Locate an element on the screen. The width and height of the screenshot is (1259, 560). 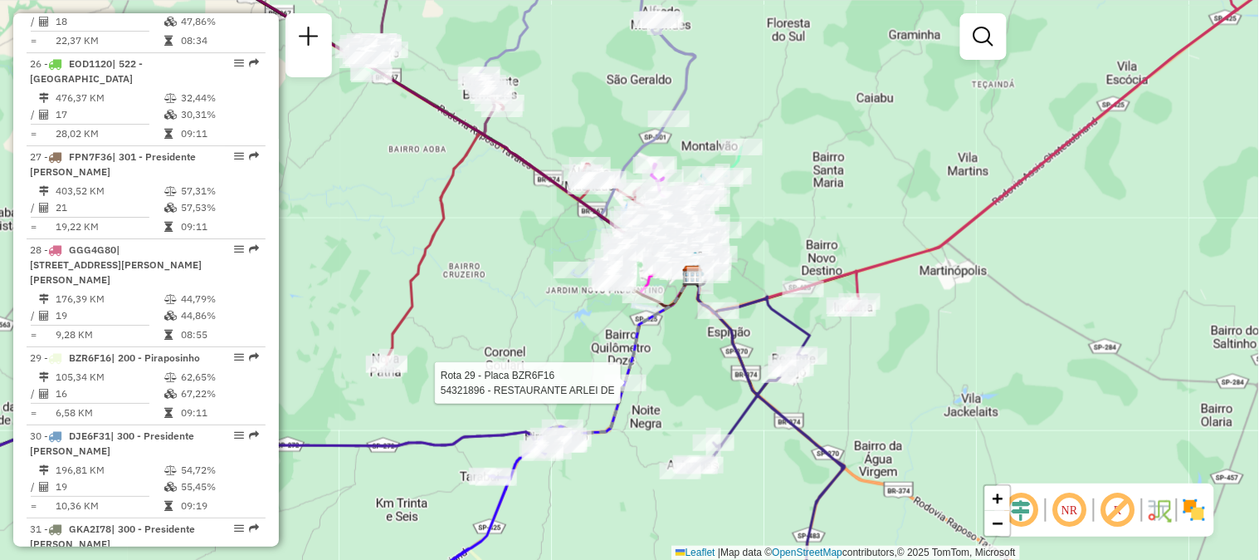
a: OpenStreetMap is located at coordinates (808, 552).